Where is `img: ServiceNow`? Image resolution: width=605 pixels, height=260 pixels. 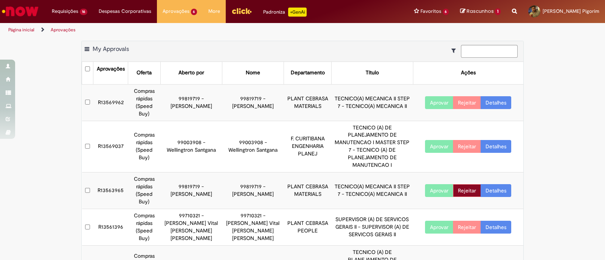 img: ServiceNow is located at coordinates (20, 11).